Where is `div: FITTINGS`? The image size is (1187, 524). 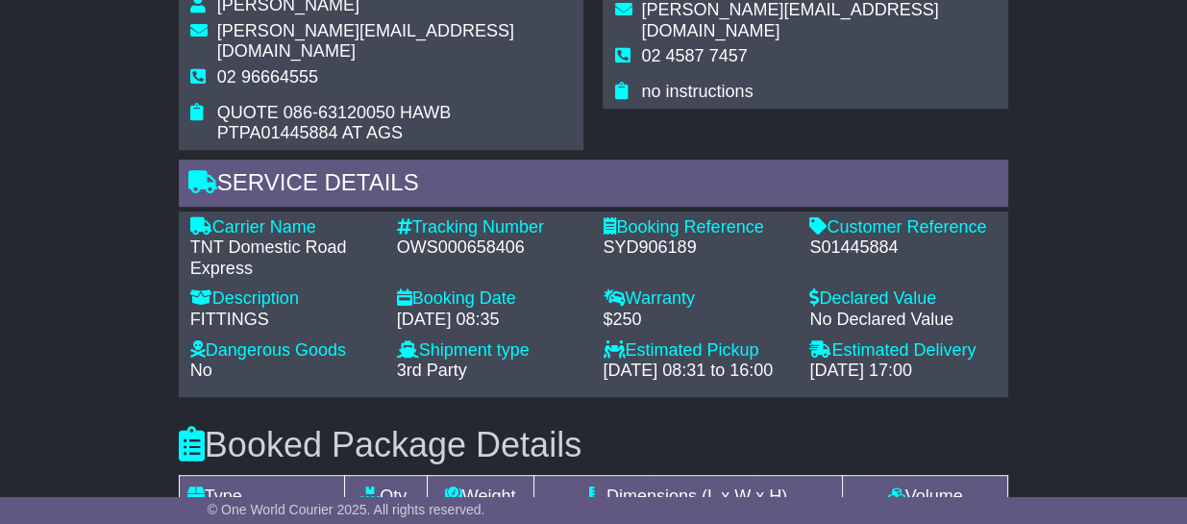
div: FITTINGS is located at coordinates (284, 320).